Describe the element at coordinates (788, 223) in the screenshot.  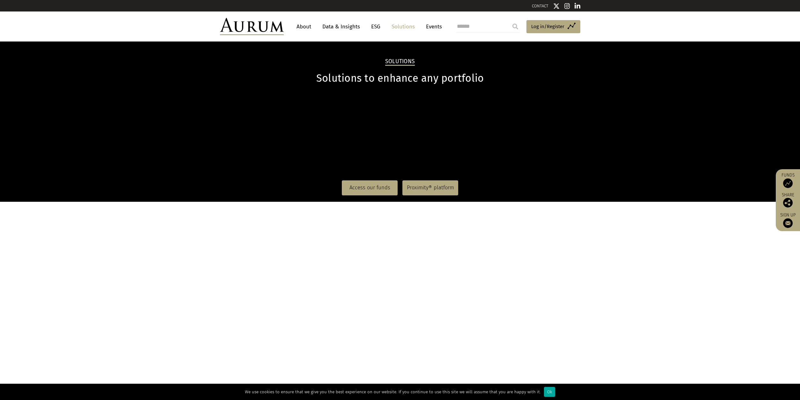
I see `img: Sign up to our newsletter` at that location.